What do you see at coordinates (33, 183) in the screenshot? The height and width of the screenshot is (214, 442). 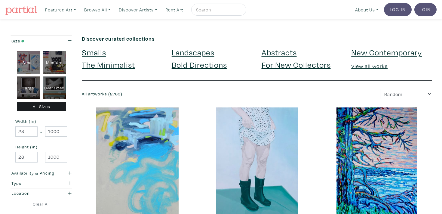 I see `div: Type` at bounding box center [33, 183].